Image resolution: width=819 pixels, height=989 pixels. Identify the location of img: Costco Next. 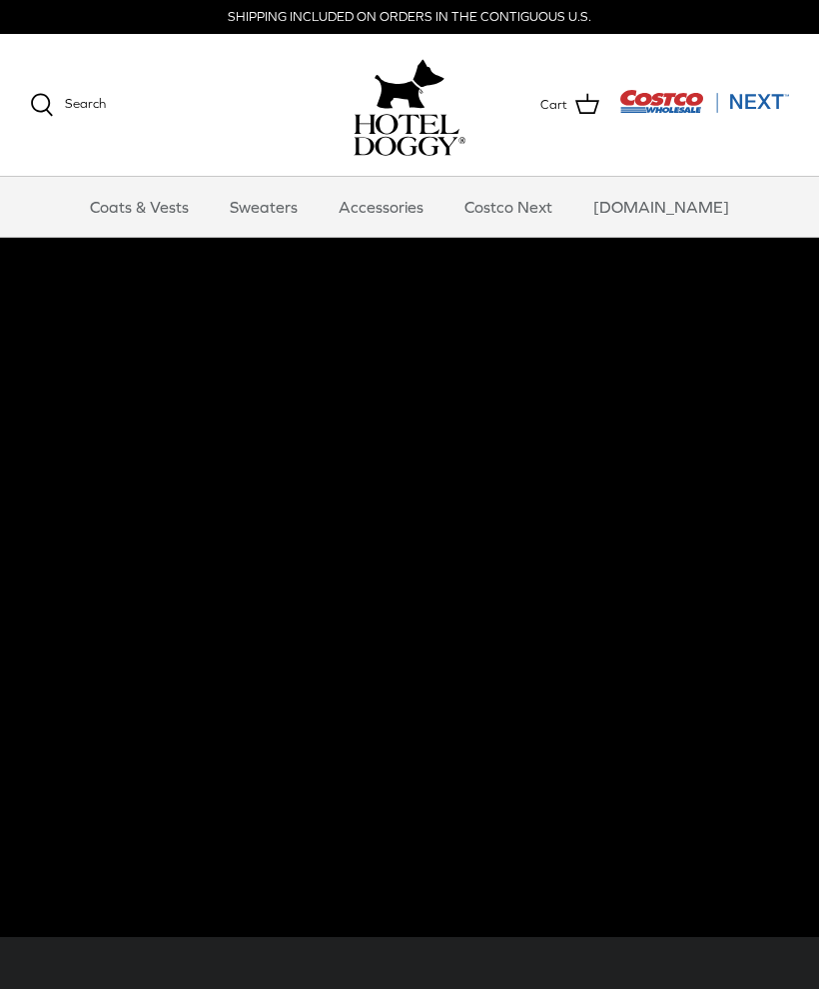
(704, 101).